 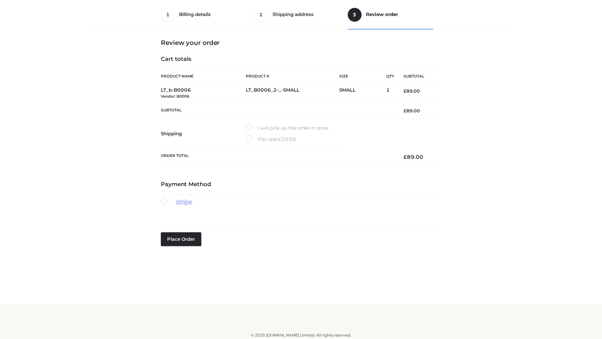 I want to click on th: Product Name, so click(x=203, y=76).